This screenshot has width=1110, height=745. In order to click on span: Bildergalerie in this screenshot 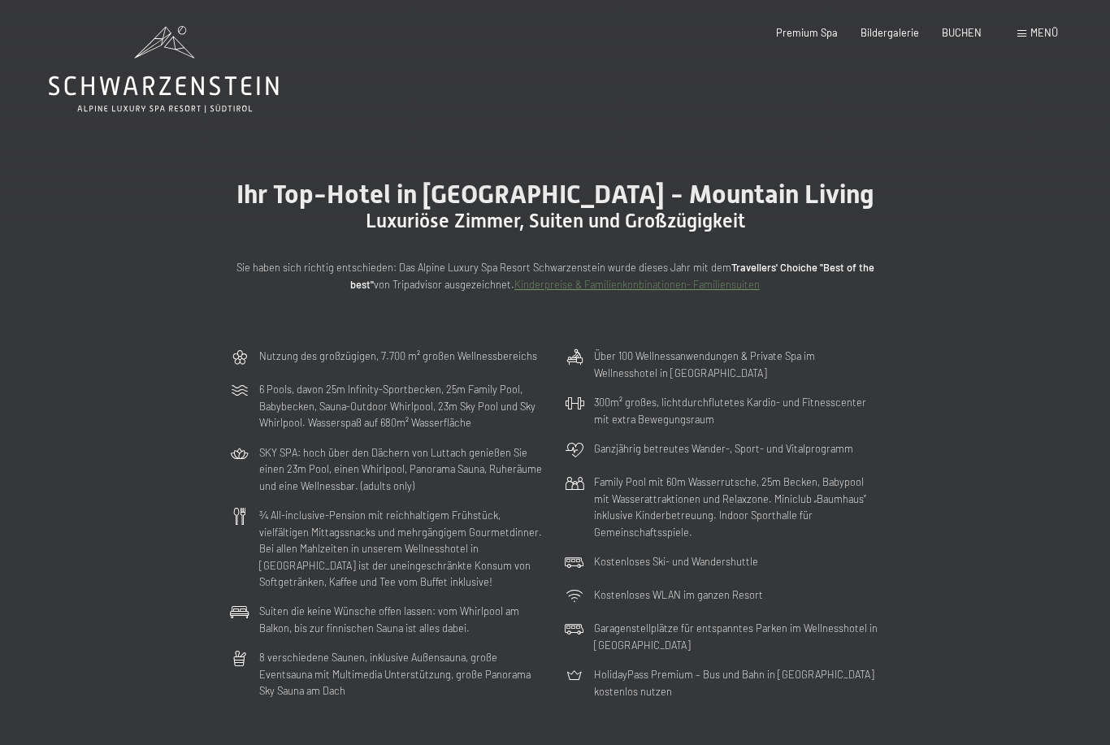, I will do `click(890, 32)`.